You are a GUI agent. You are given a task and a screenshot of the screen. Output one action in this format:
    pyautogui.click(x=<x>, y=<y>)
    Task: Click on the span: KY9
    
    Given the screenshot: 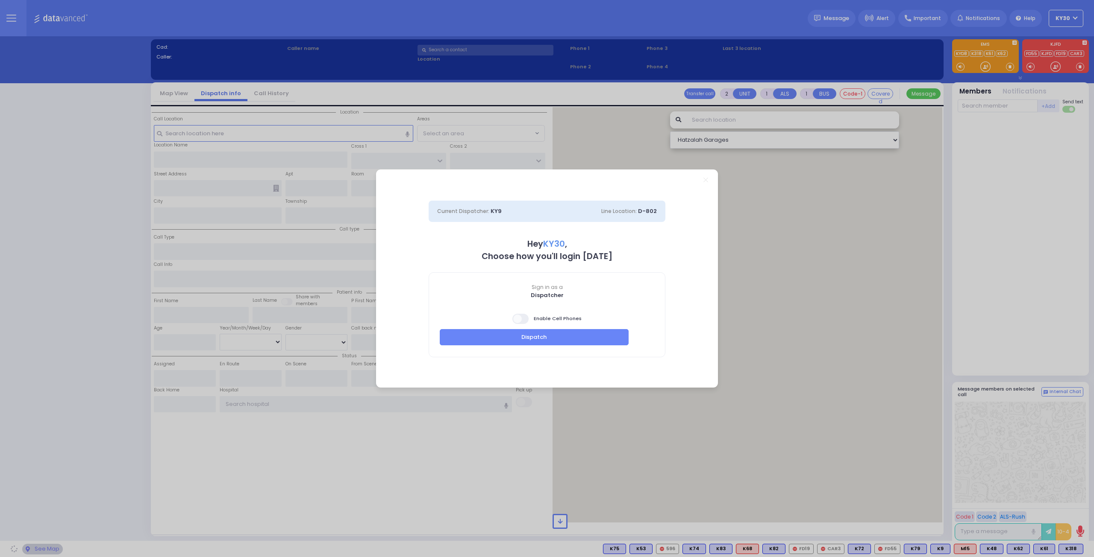 What is the action you would take?
    pyautogui.click(x=496, y=211)
    